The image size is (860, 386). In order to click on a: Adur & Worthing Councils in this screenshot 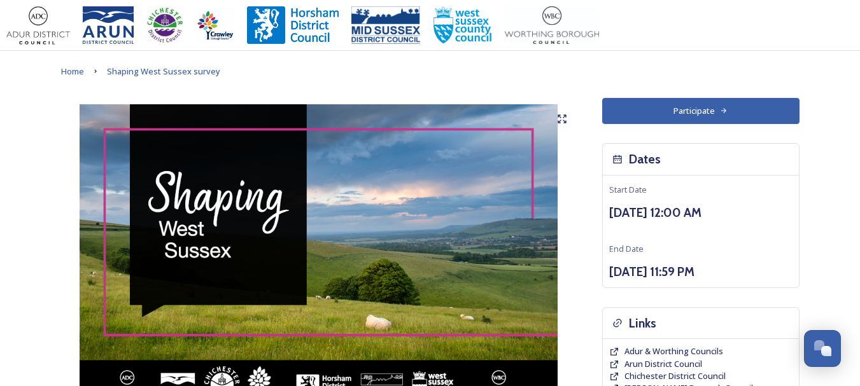, I will do `click(673, 351)`.